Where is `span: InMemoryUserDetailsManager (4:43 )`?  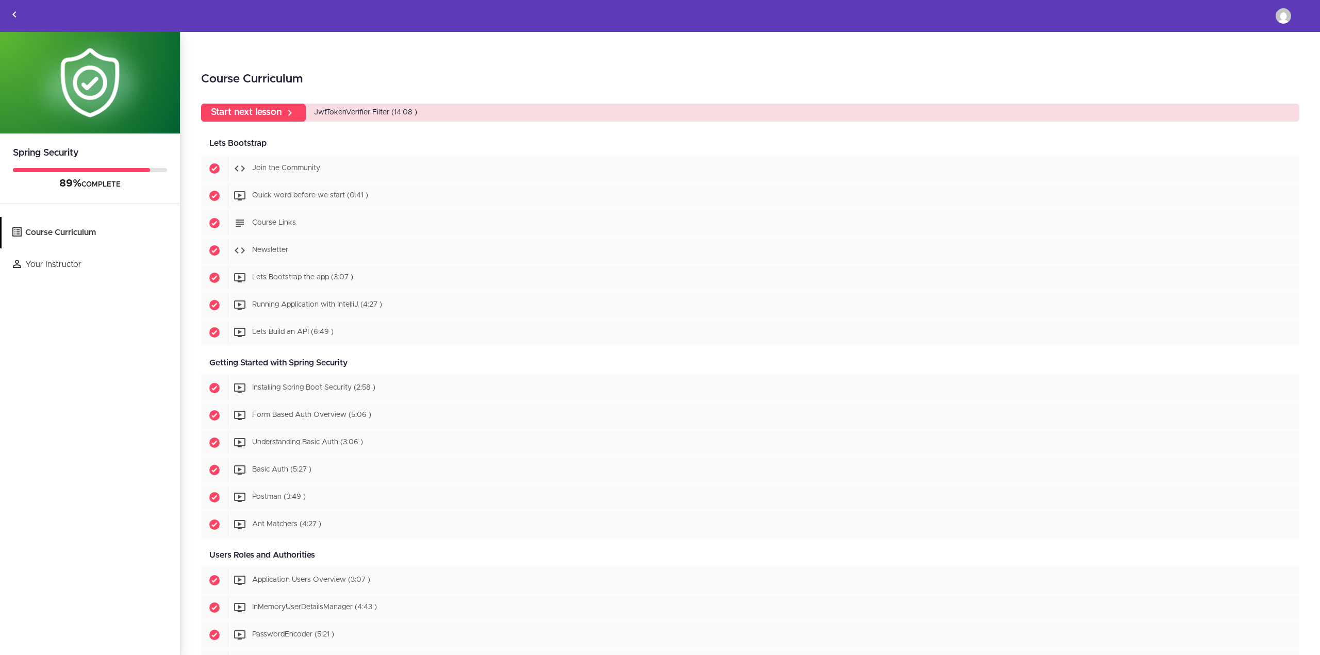 span: InMemoryUserDetailsManager (4:43 ) is located at coordinates (315, 608).